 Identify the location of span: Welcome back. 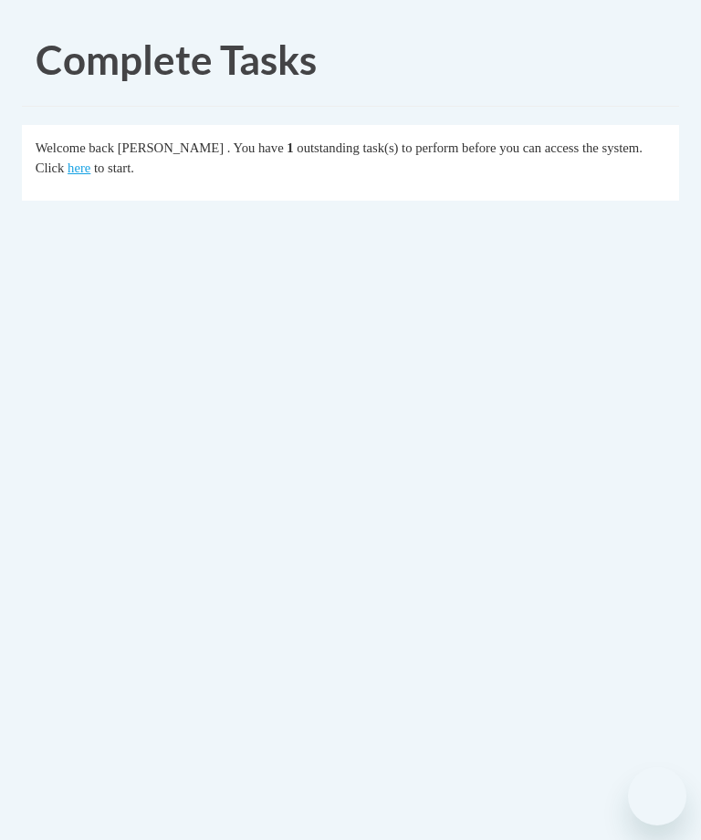
(75, 148).